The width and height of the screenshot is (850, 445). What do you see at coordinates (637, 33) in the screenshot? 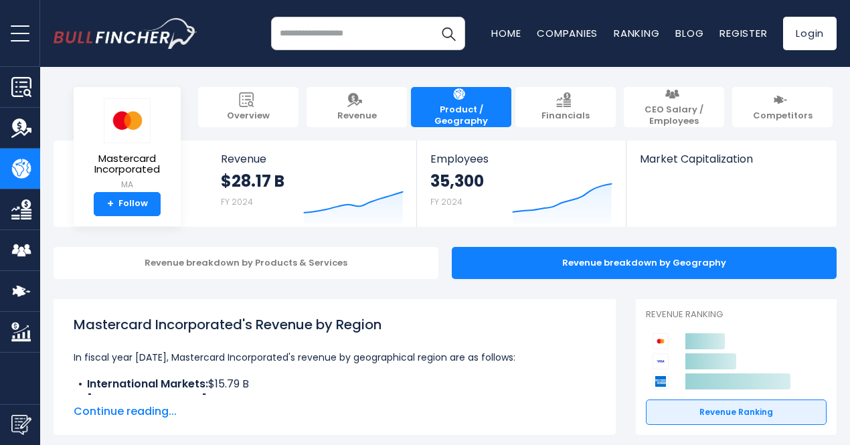
I see `a: Ranking` at bounding box center [637, 33].